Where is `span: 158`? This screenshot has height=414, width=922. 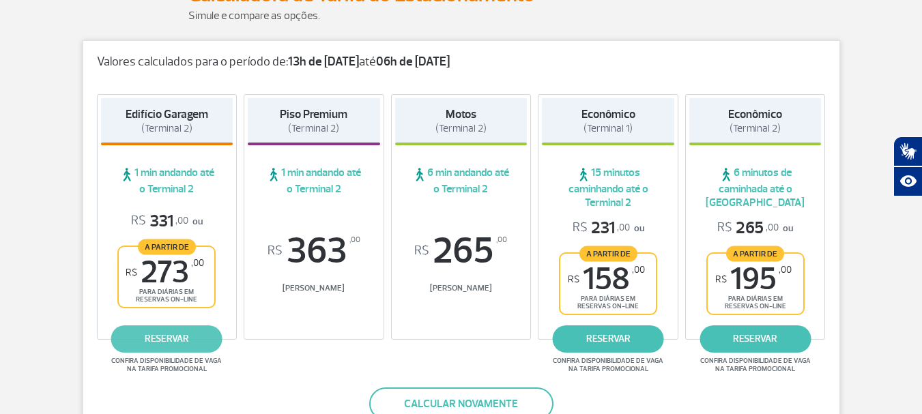
span: 158 is located at coordinates (606, 279).